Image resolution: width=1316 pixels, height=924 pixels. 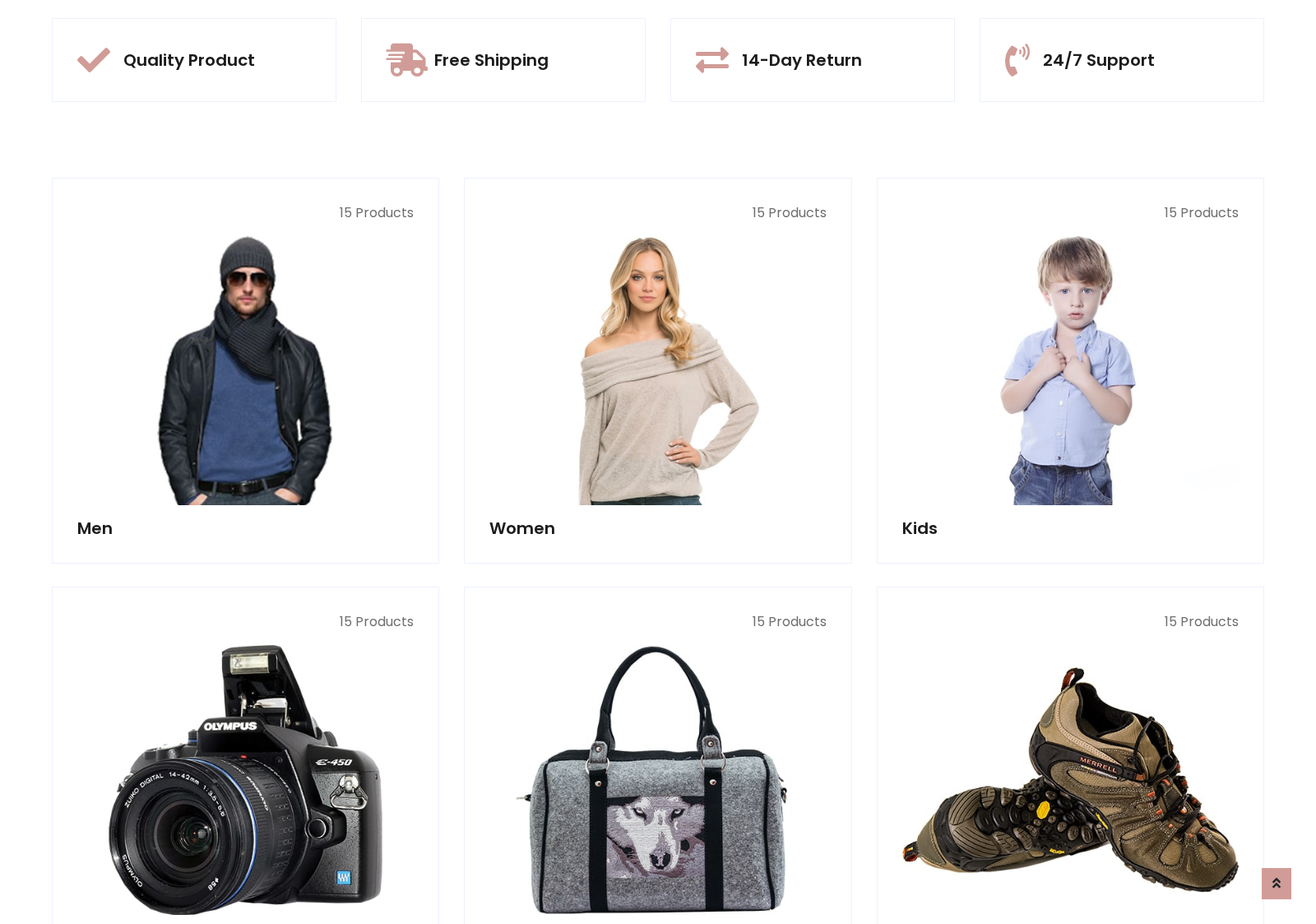 What do you see at coordinates (1070, 529) in the screenshot?
I see `h5: Kids` at bounding box center [1070, 529].